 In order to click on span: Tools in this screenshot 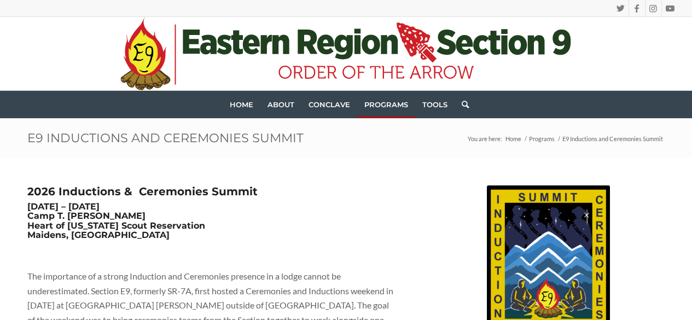, I will do `click(435, 104)`.